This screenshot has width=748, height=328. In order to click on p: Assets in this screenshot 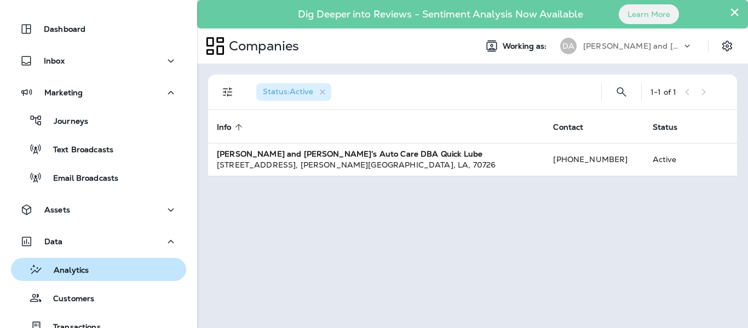, I will do `click(57, 210)`.